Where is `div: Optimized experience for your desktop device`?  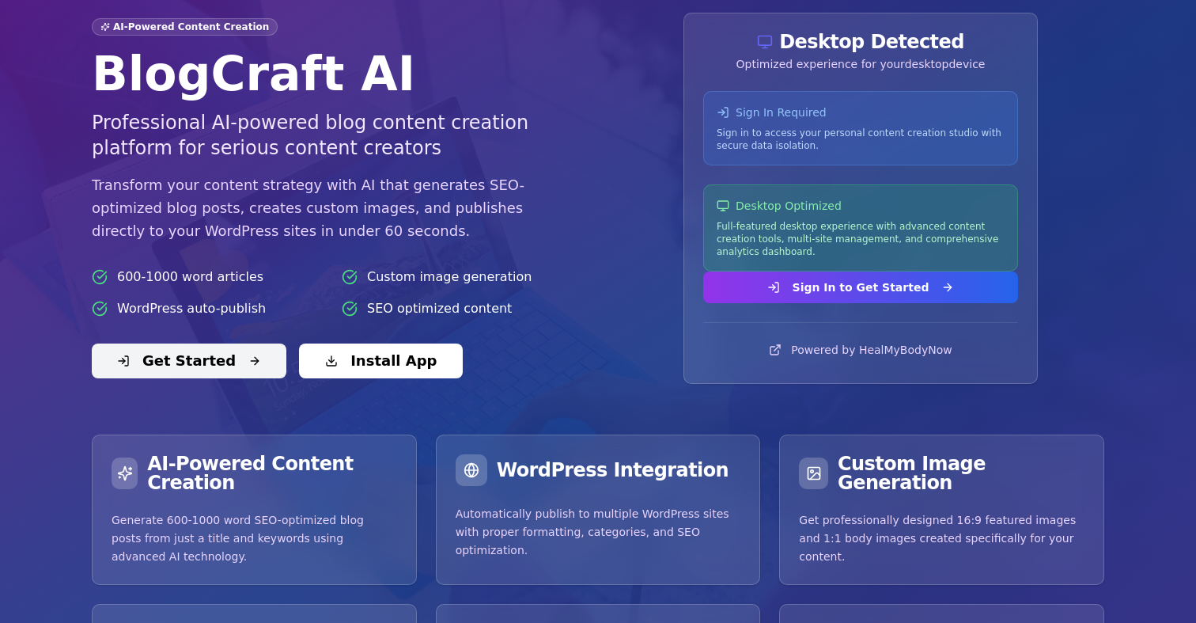 div: Optimized experience for your desktop device is located at coordinates (861, 64).